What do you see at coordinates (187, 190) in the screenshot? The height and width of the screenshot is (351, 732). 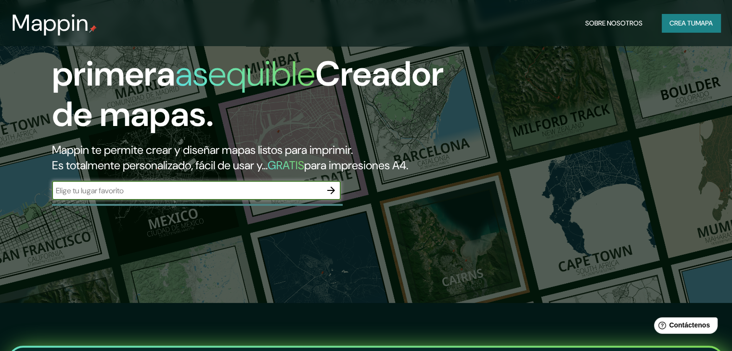 I see `input: Elige tu lugar favorito` at bounding box center [187, 190].